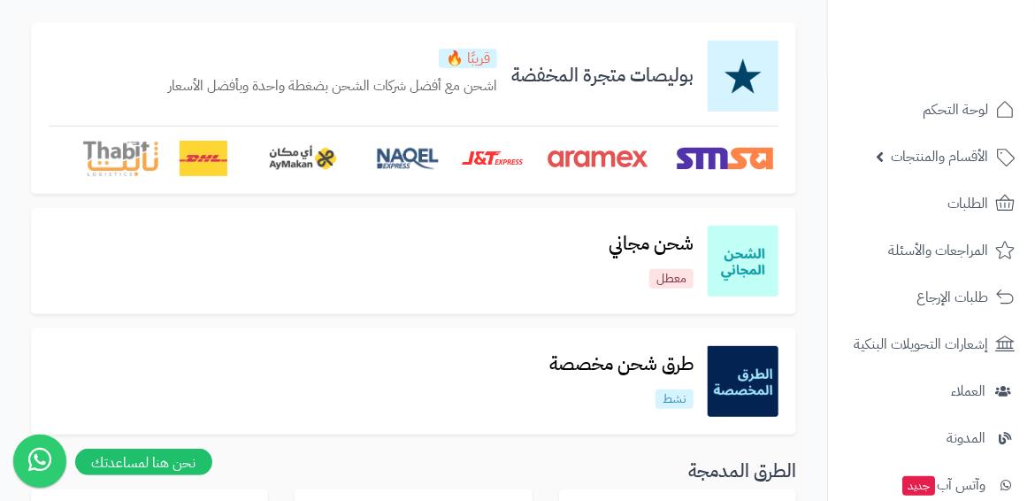 The image size is (1035, 501). Describe the element at coordinates (468, 58) in the screenshot. I see `p: قريبًا 🔥` at that location.